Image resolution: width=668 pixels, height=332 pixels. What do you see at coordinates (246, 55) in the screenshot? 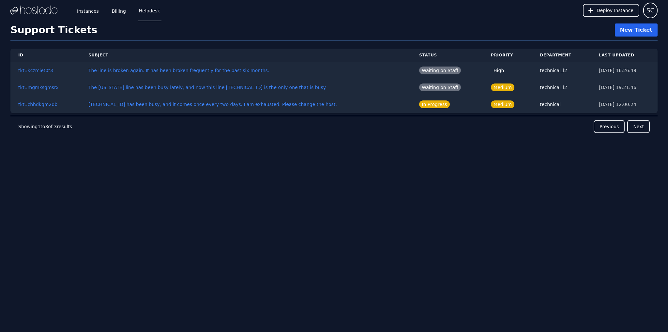
I see `th: Subject` at bounding box center [246, 55].